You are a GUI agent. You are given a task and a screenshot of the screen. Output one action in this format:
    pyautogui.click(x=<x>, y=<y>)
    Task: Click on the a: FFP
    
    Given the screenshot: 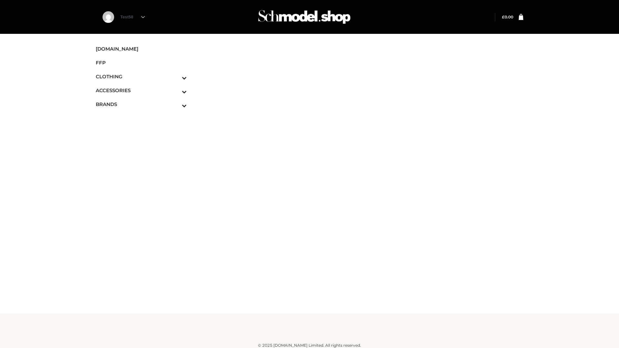 What is the action you would take?
    pyautogui.click(x=141, y=63)
    